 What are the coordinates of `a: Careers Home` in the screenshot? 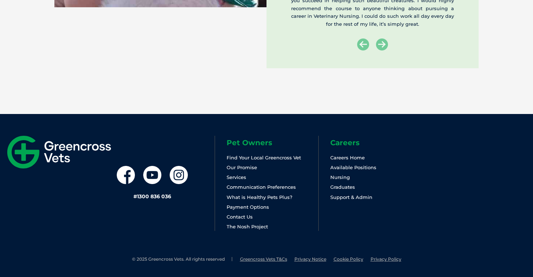 It's located at (347, 157).